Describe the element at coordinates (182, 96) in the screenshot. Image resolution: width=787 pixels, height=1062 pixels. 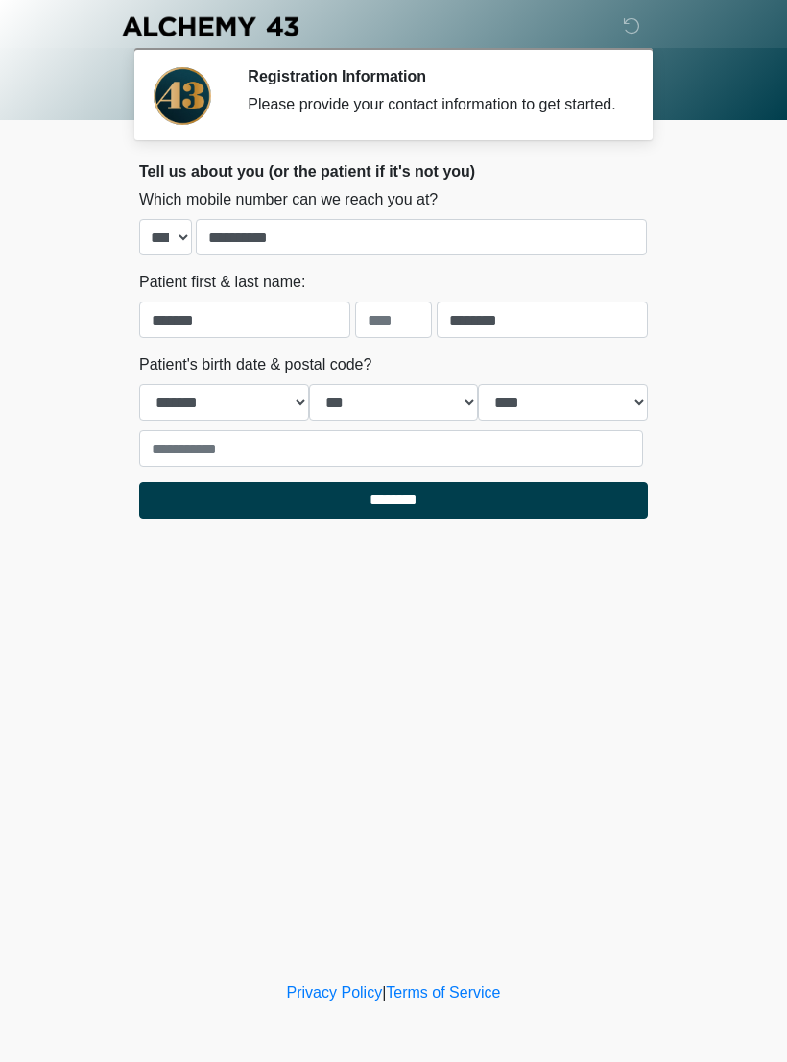
I see `img: Agent Avatar` at that location.